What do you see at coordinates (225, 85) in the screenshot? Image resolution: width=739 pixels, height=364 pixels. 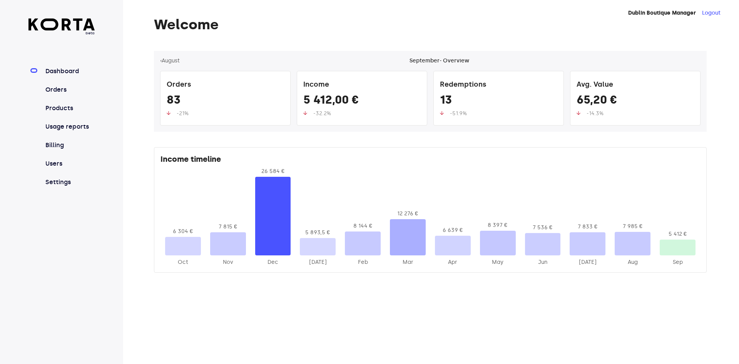 I see `div: Orders` at bounding box center [225, 85].